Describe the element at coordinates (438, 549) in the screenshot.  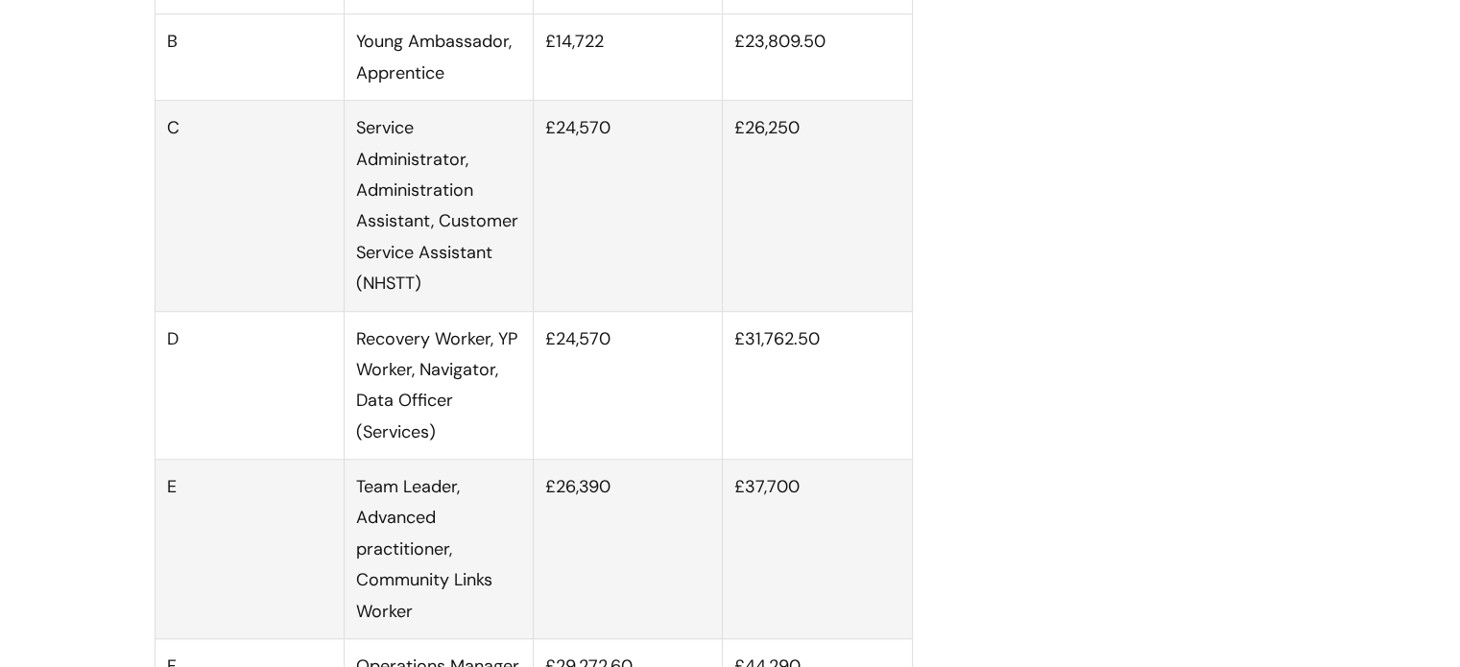
I see `td: Team Leader, Advanced practitioner, Community Links Worker` at that location.